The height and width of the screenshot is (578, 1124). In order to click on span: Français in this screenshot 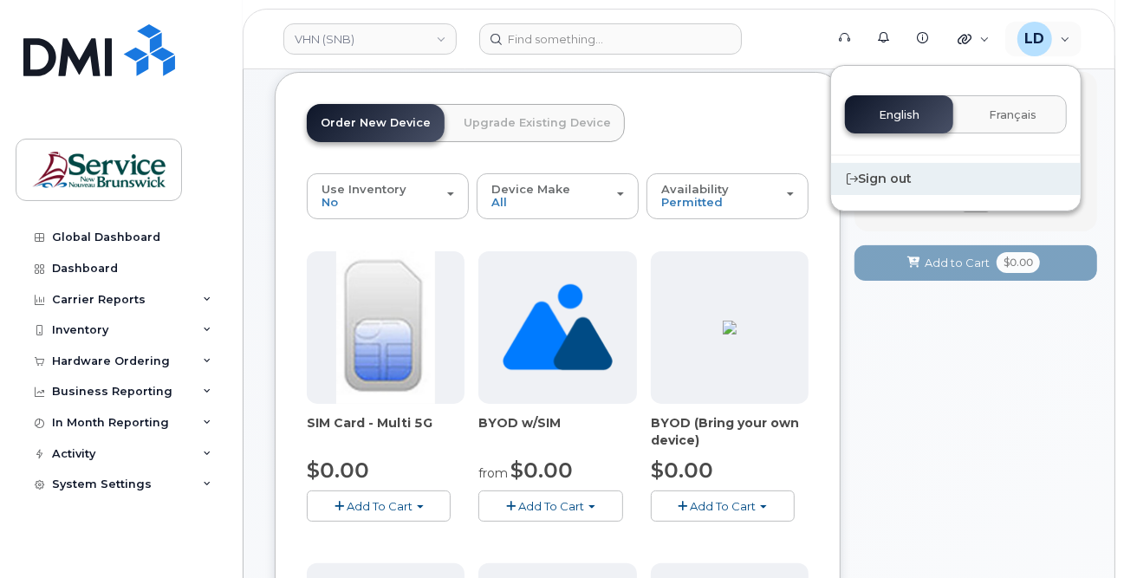, I will do `click(1012, 115)`.